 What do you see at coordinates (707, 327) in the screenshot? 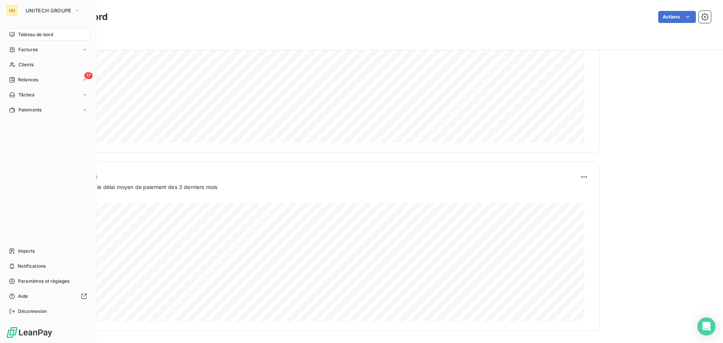
I see `div: Open Intercom Messenger` at bounding box center [707, 327].